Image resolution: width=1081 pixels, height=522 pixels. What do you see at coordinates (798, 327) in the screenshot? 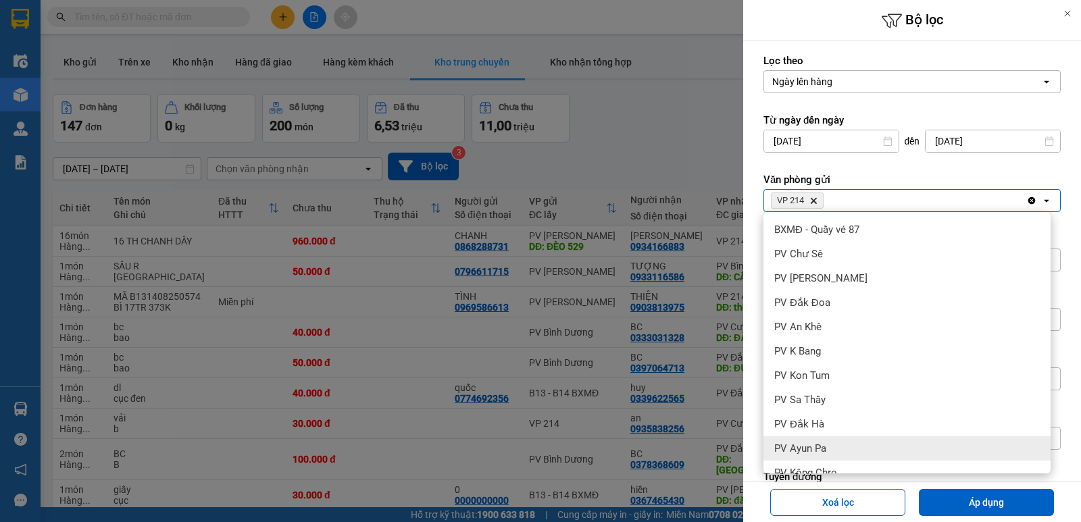
I see `span: PV An Khê` at bounding box center [798, 327].